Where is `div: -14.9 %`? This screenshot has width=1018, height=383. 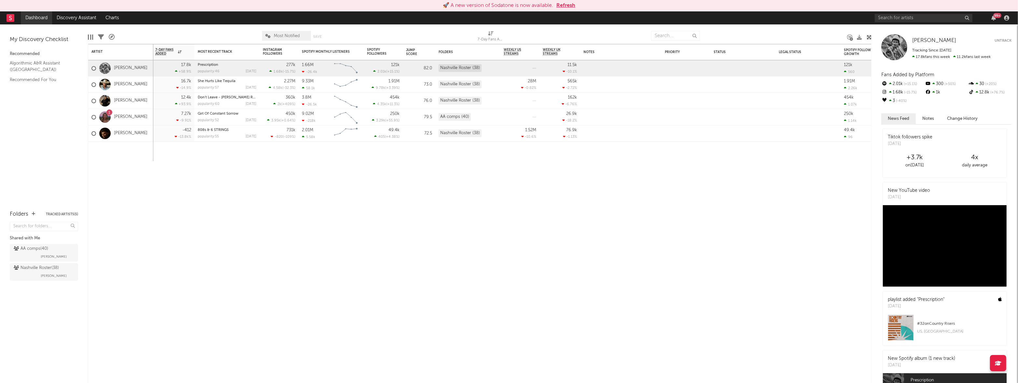
div: -14.9 % is located at coordinates (184, 88).